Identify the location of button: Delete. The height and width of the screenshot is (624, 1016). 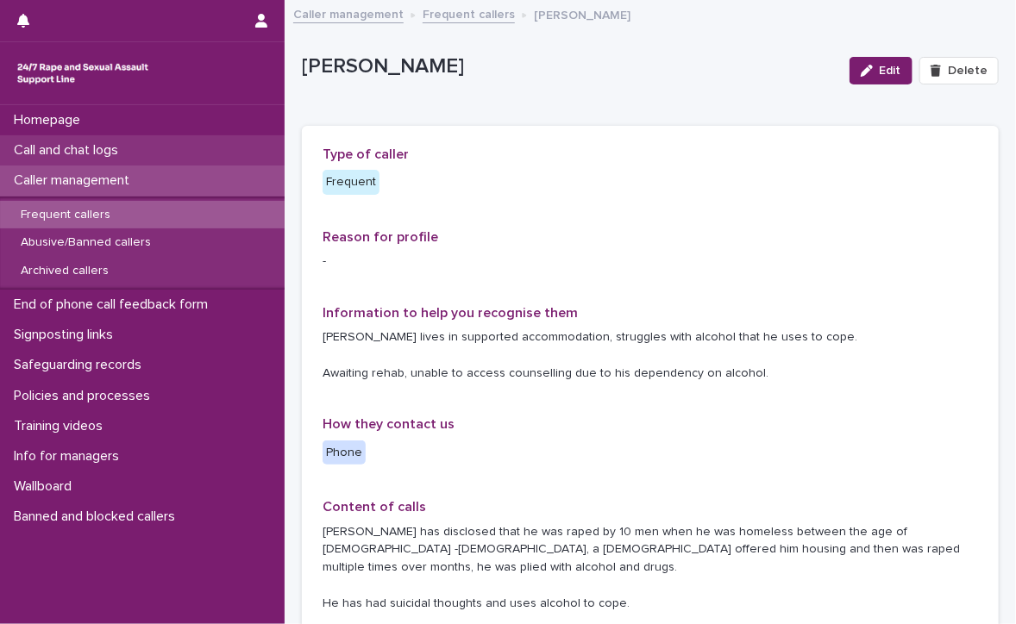
(959, 71).